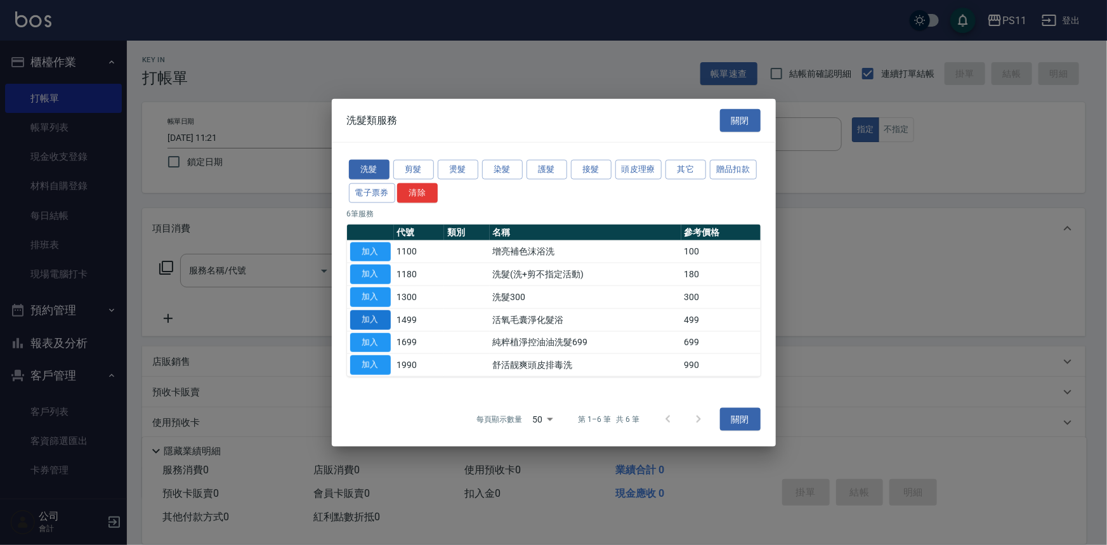  What do you see at coordinates (372, 192) in the screenshot?
I see `button: 電子票券` at bounding box center [372, 192].